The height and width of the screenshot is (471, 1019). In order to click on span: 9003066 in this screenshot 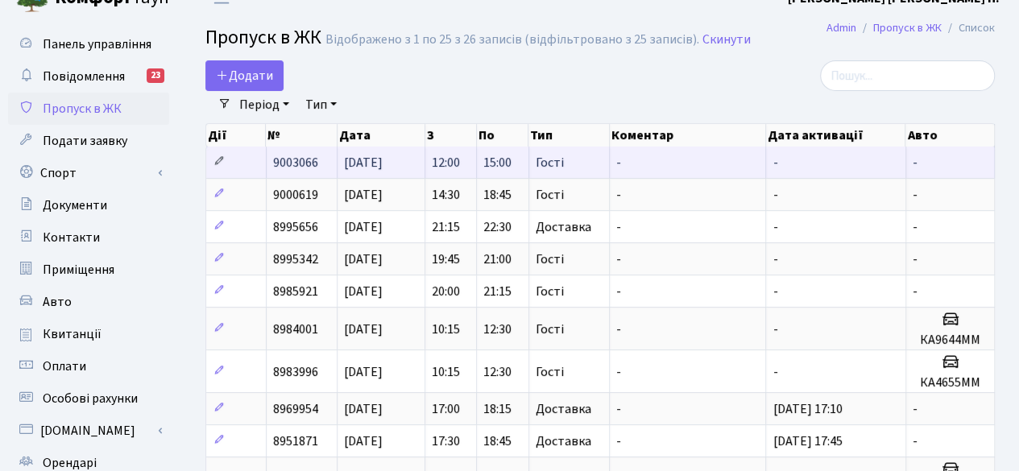, I will do `click(296, 163)`.